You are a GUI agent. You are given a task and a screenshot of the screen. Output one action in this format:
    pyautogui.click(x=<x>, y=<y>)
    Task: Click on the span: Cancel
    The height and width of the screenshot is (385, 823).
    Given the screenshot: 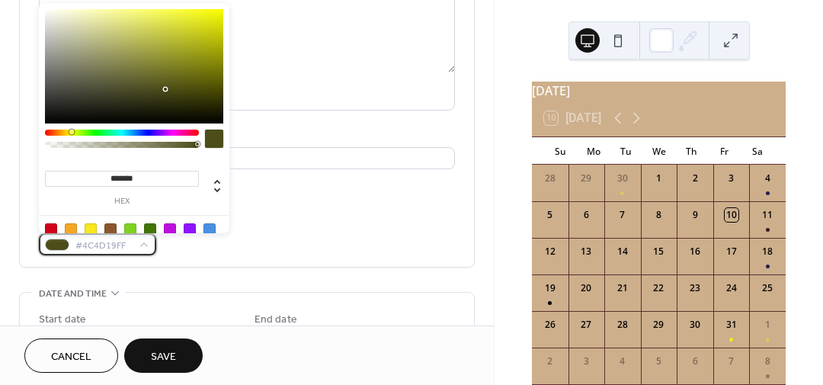 What is the action you would take?
    pyautogui.click(x=71, y=357)
    